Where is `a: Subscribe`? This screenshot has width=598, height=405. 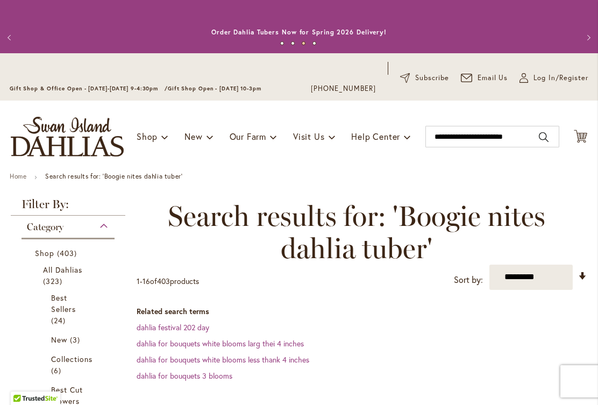
a: Subscribe is located at coordinates (425, 78).